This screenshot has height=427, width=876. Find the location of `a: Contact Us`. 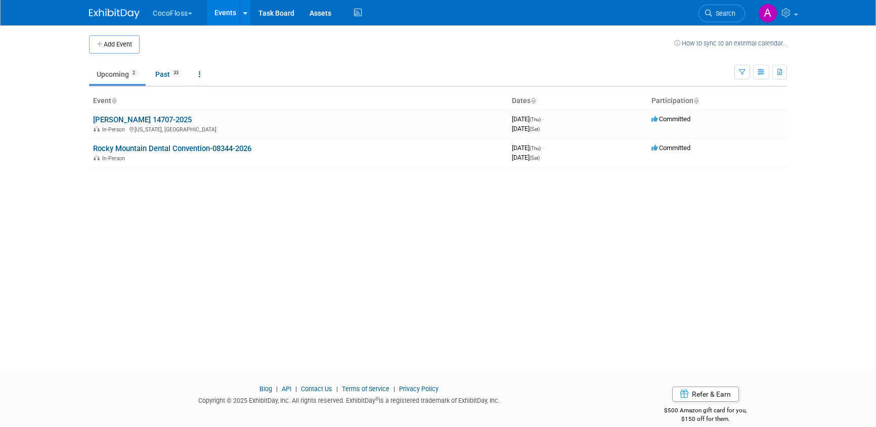

a: Contact Us is located at coordinates (317, 389).